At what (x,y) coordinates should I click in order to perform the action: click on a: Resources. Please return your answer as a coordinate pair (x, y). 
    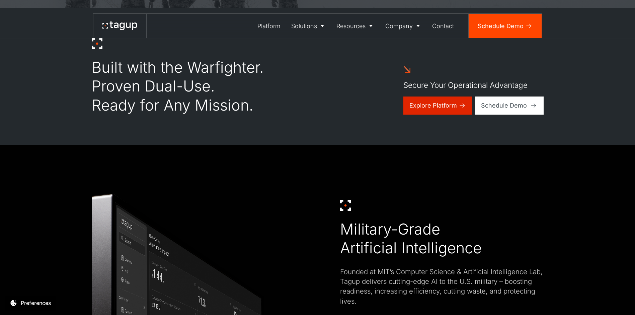
    Looking at the image, I should click on (356, 26).